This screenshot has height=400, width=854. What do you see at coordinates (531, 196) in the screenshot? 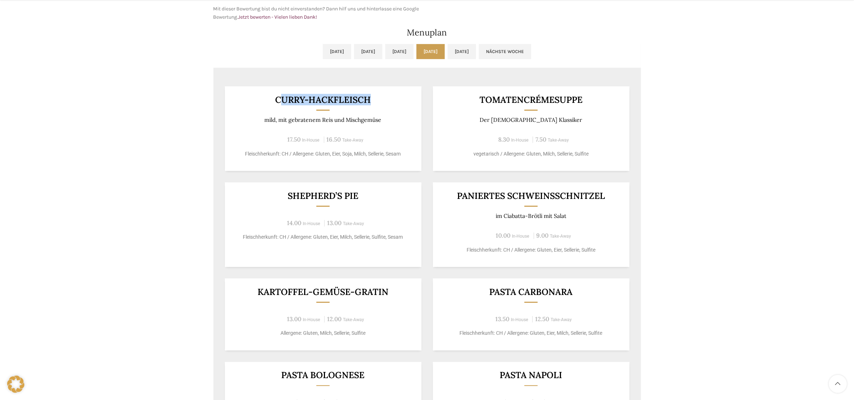
I see `h3: Paniertes Schweinsschnitzel` at bounding box center [531, 196].